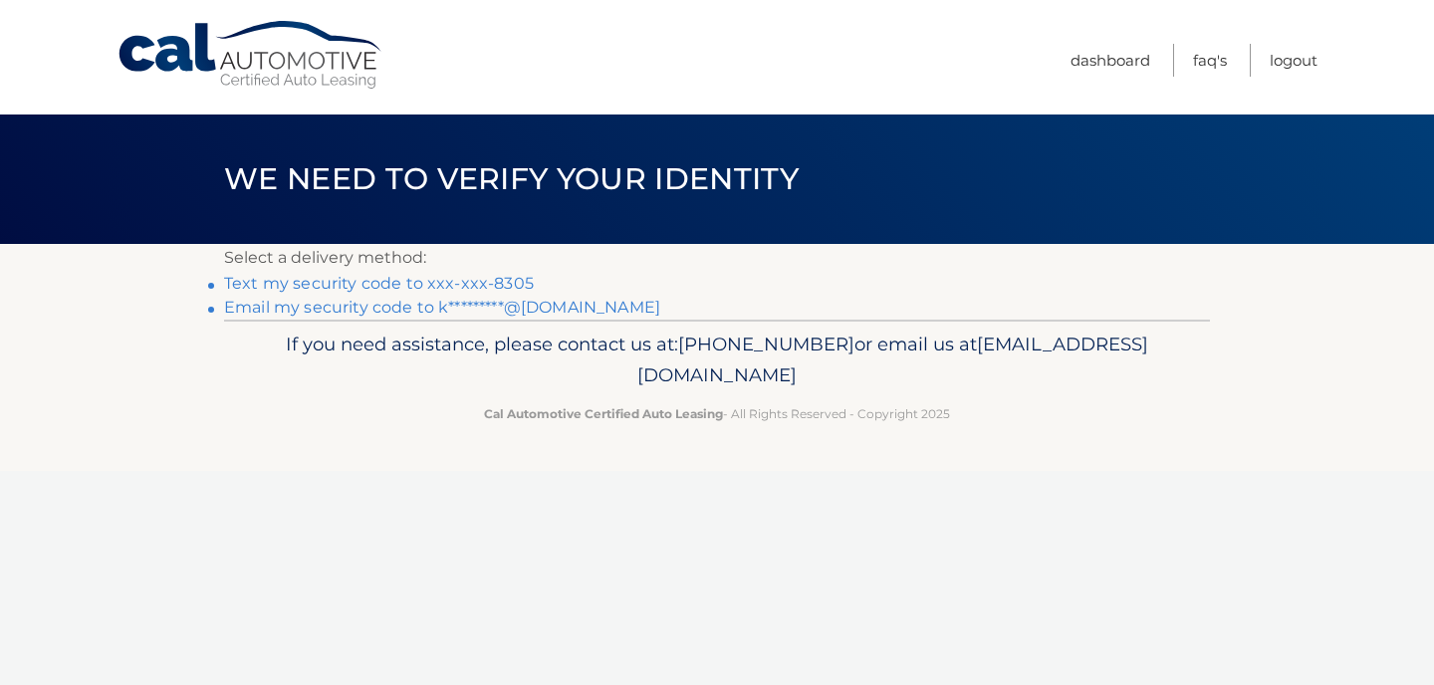 The height and width of the screenshot is (685, 1434). I want to click on a: Cal Automotive, so click(251, 55).